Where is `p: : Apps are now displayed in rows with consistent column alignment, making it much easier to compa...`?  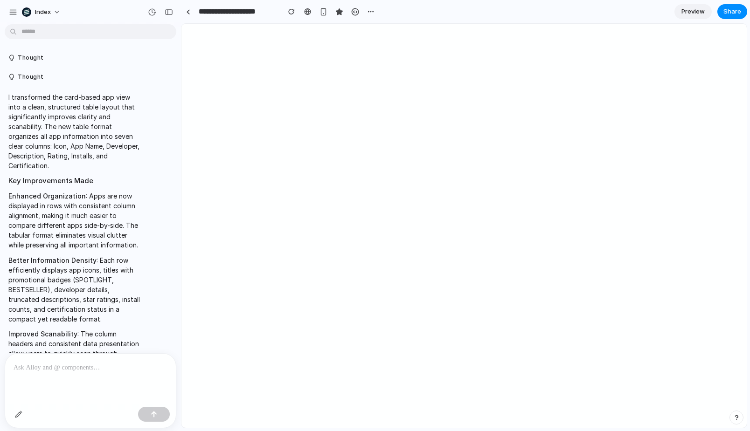
p: : Apps are now displayed in rows with consistent column alignment, making it much easier to compa... is located at coordinates (75, 221).